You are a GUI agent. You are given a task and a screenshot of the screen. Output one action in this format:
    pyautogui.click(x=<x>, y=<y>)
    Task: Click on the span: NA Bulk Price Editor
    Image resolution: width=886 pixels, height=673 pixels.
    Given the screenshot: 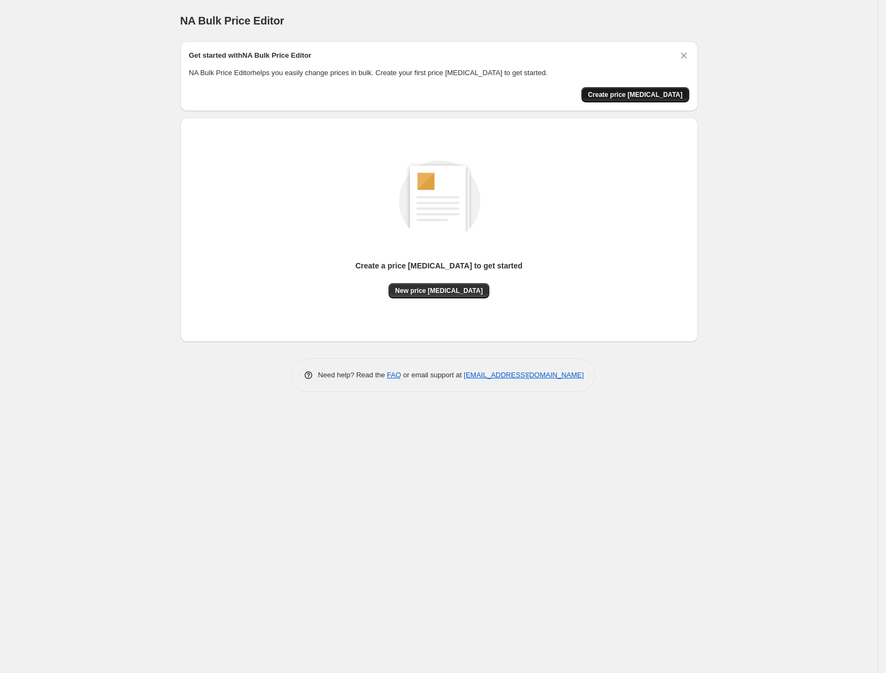 What is the action you would take?
    pyautogui.click(x=232, y=21)
    